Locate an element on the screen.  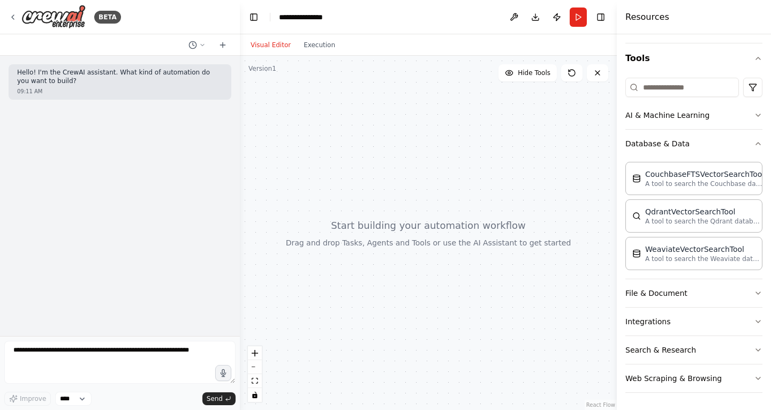
button: File & Document is located at coordinates (694, 293).